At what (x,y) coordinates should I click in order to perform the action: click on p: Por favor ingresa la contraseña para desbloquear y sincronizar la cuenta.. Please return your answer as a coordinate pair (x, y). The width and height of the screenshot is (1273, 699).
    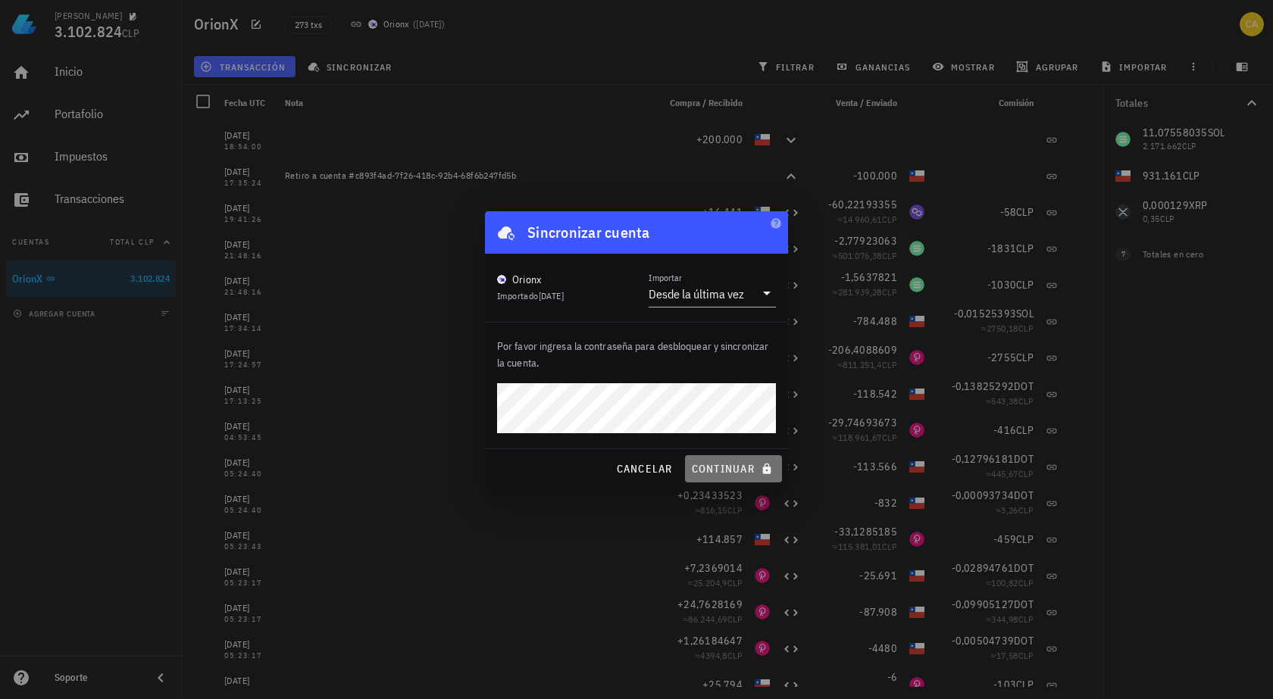
    Looking at the image, I should click on (636, 355).